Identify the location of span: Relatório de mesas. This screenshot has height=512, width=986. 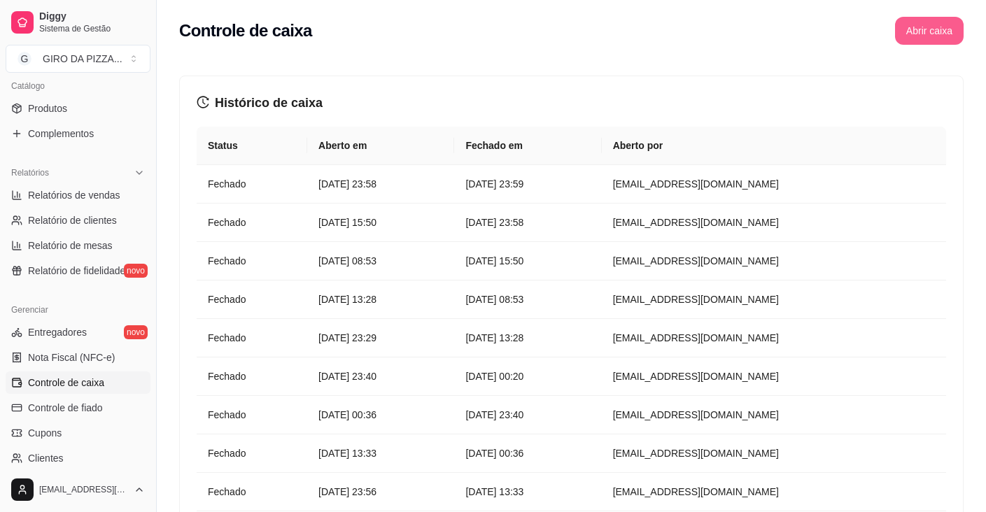
(70, 246).